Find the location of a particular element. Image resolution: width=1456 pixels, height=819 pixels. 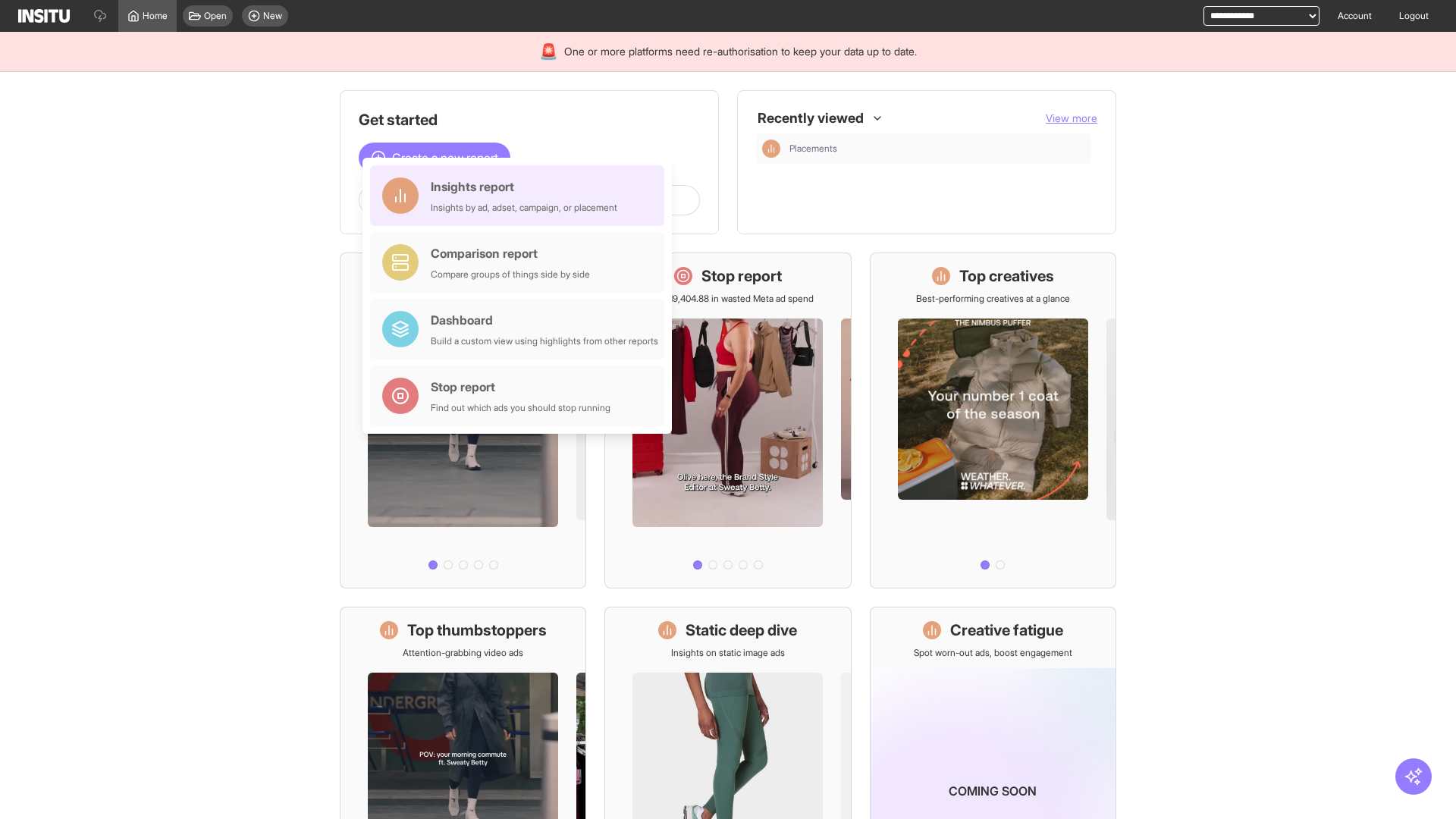

div: Dashboard is located at coordinates (545, 320).